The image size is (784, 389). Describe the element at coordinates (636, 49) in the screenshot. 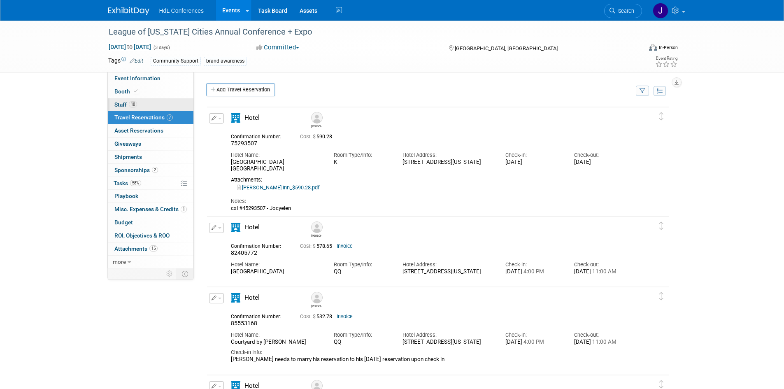

I see `div: Event Format` at that location.